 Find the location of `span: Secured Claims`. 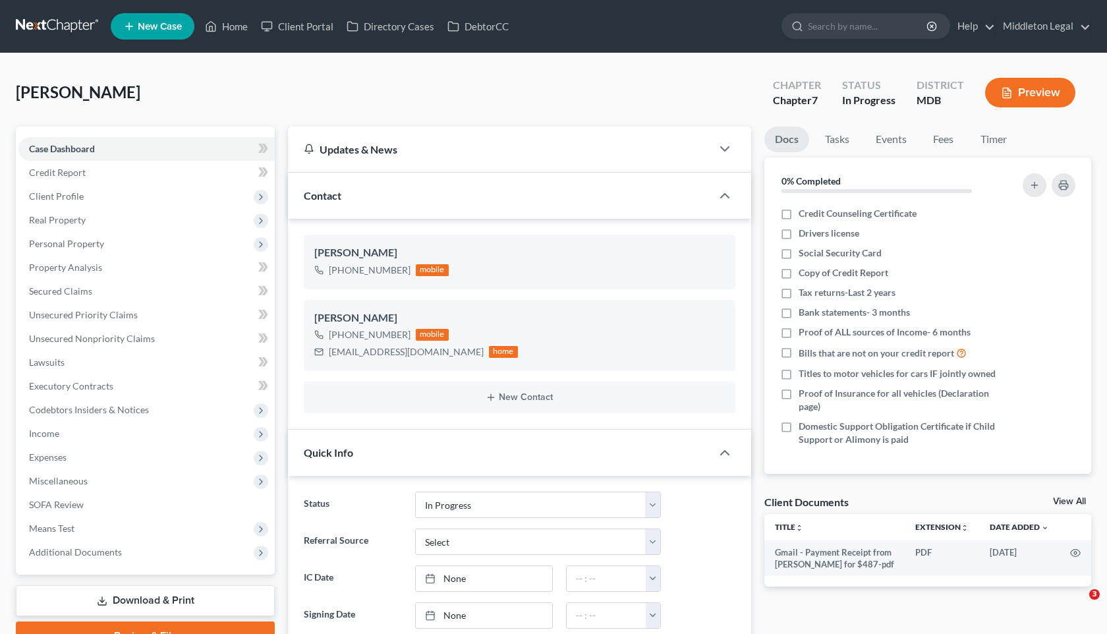

span: Secured Claims is located at coordinates (61, 291).